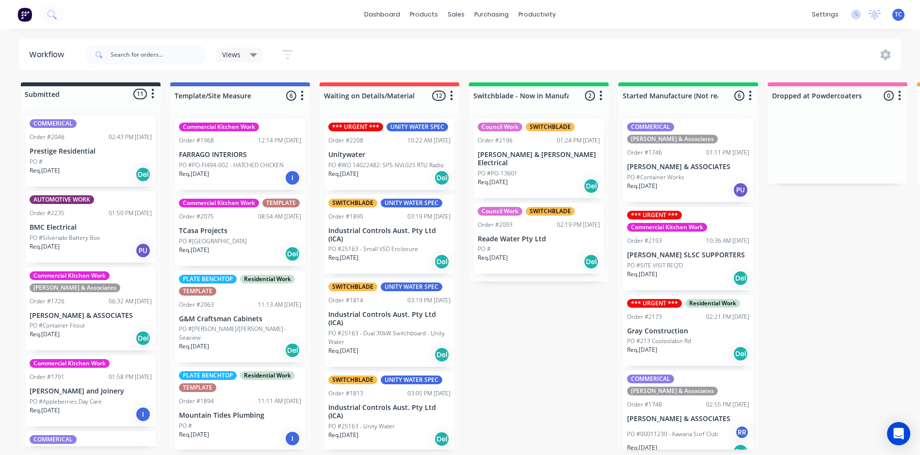  Describe the element at coordinates (47, 213) in the screenshot. I see `div: Order #2235` at that location.